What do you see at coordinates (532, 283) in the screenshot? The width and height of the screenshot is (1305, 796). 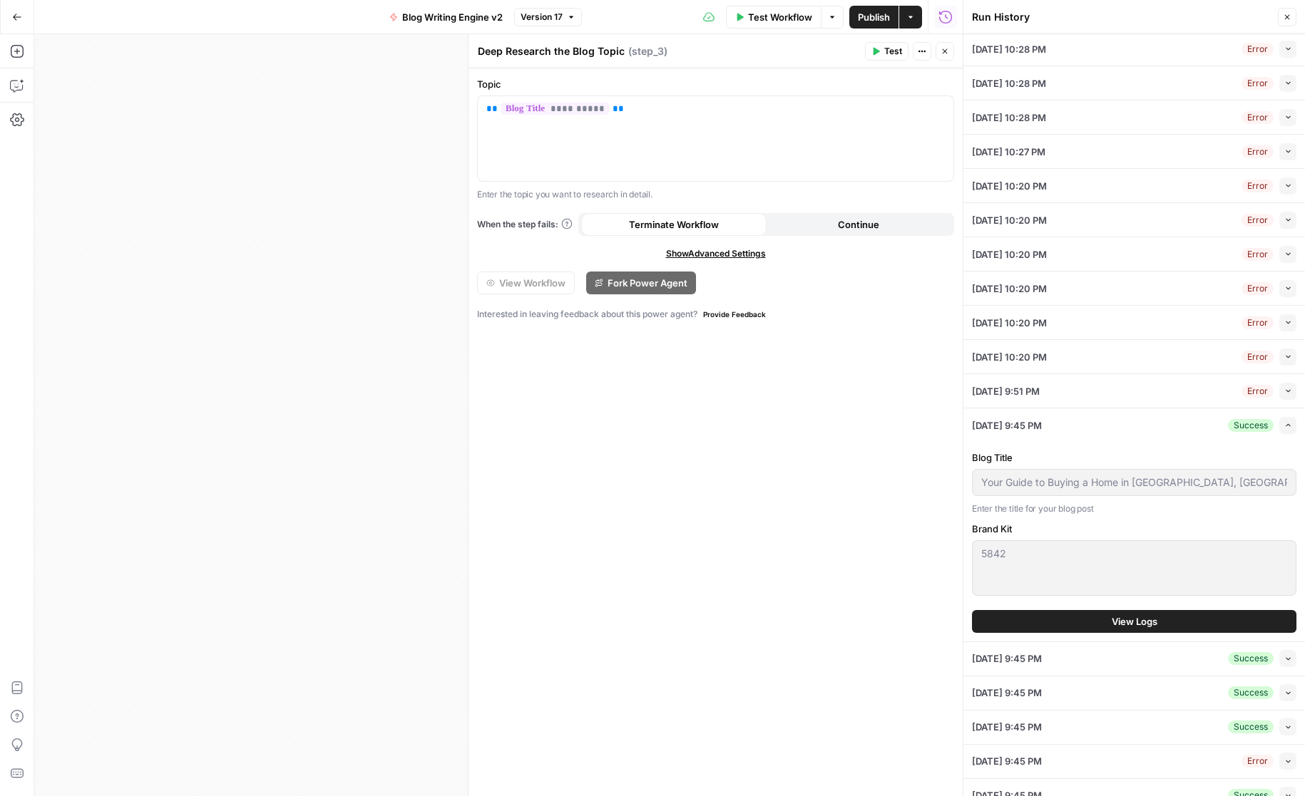 I see `span: View Workflow` at bounding box center [532, 283].